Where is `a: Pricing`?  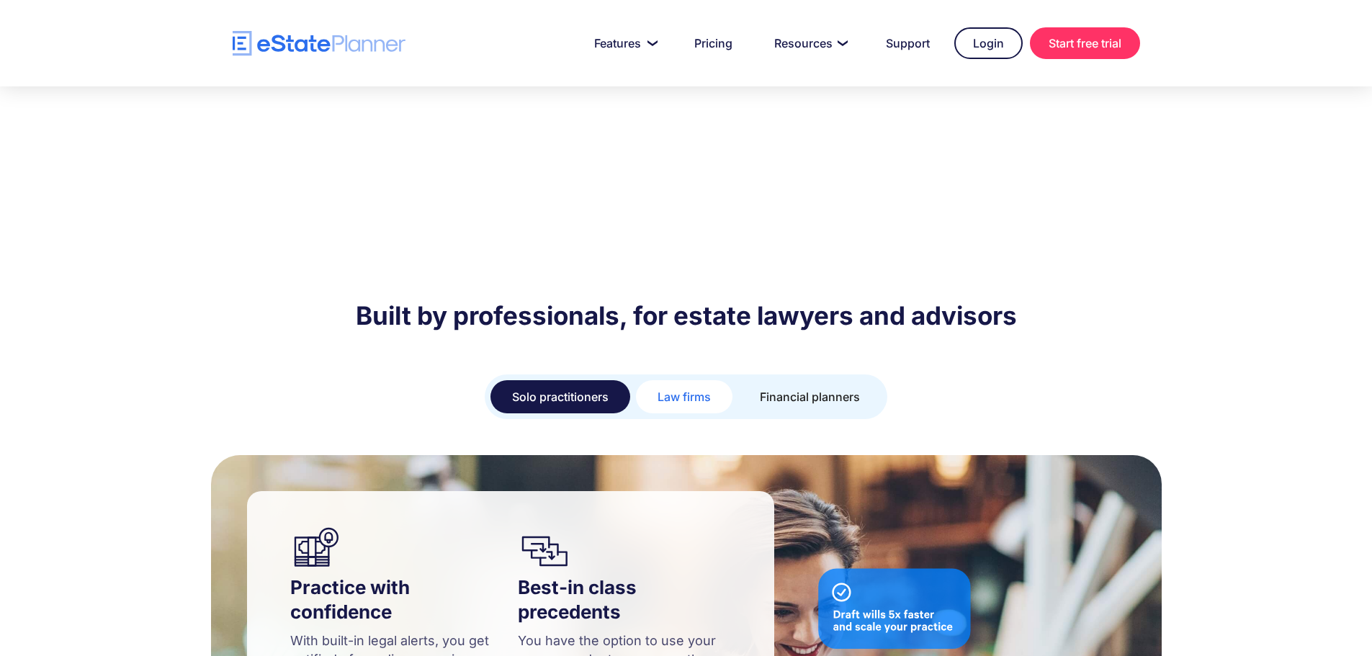 a: Pricing is located at coordinates (713, 43).